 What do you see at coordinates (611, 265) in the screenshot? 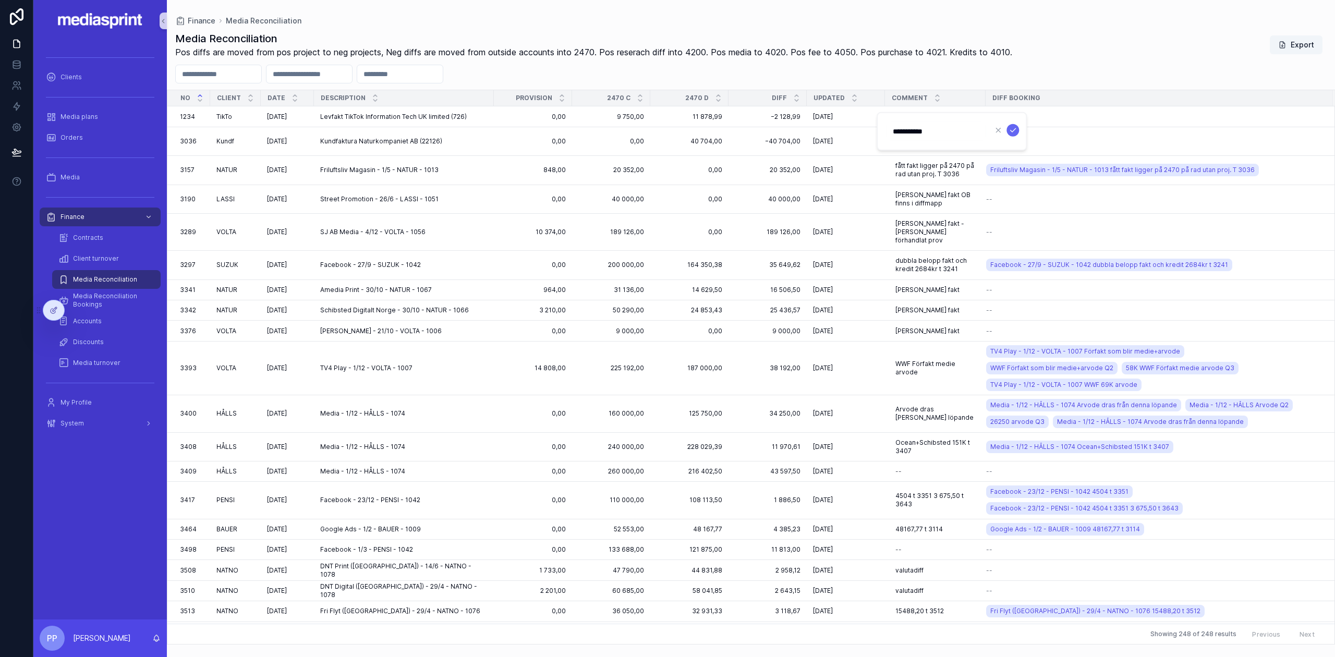
I see `a: 200 000,00` at bounding box center [611, 265].